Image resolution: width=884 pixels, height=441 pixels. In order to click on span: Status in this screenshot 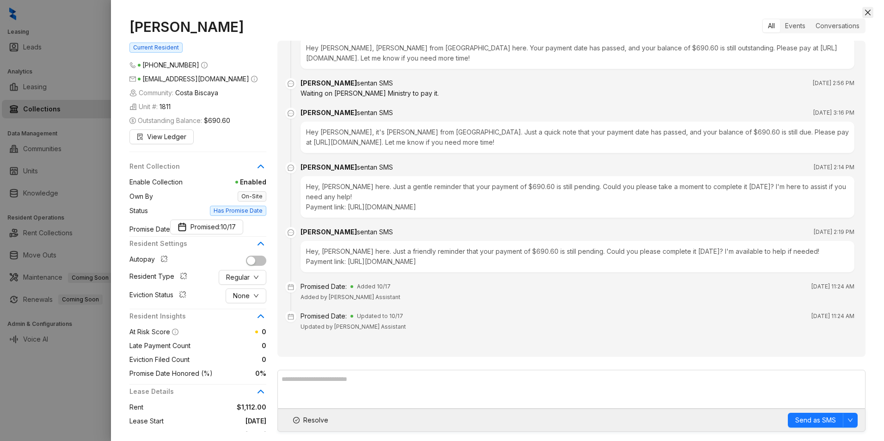, I will do `click(139, 211)`.